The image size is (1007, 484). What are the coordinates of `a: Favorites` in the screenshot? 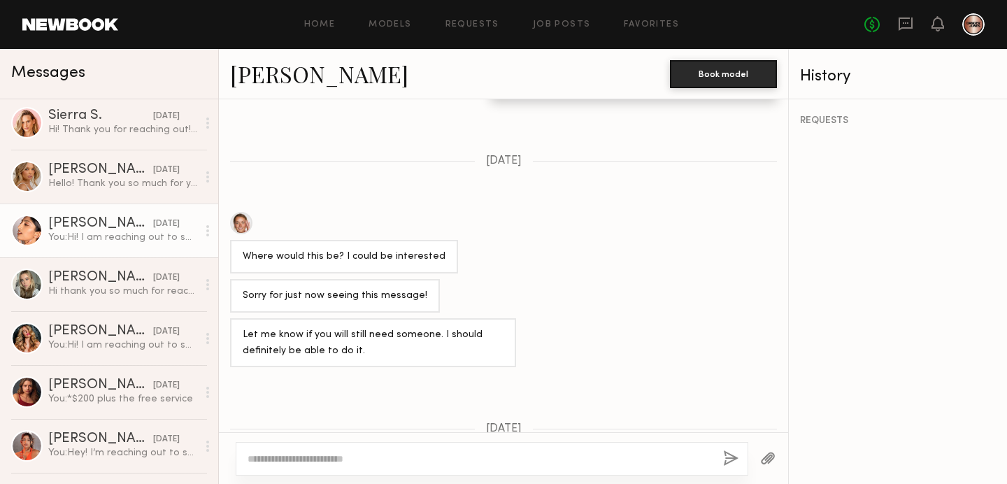 It's located at (651, 24).